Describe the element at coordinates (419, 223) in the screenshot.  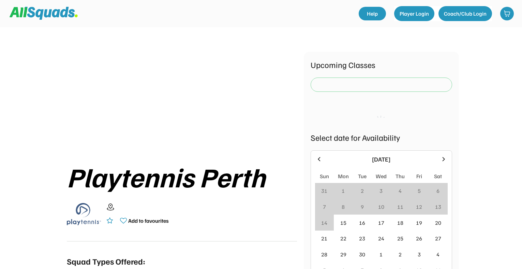
I see `div: 19` at that location.